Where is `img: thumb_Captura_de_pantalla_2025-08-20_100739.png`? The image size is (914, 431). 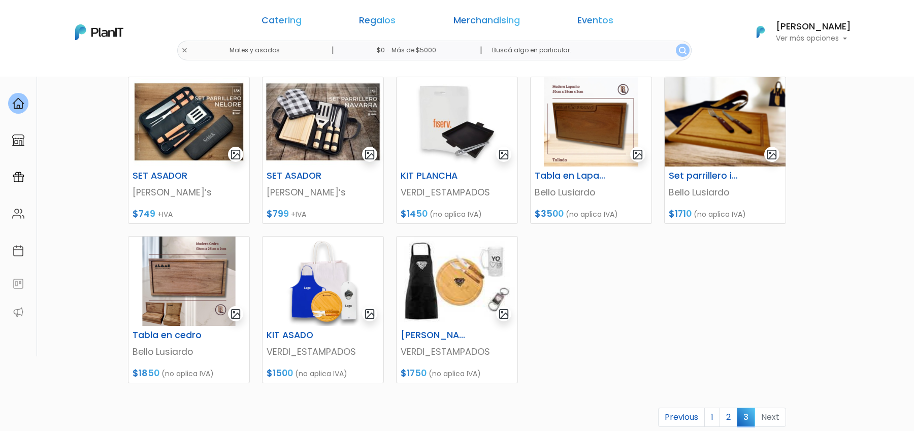
img: thumb_Captura_de_pantalla_2025-08-20_100739.png is located at coordinates (725, 122).